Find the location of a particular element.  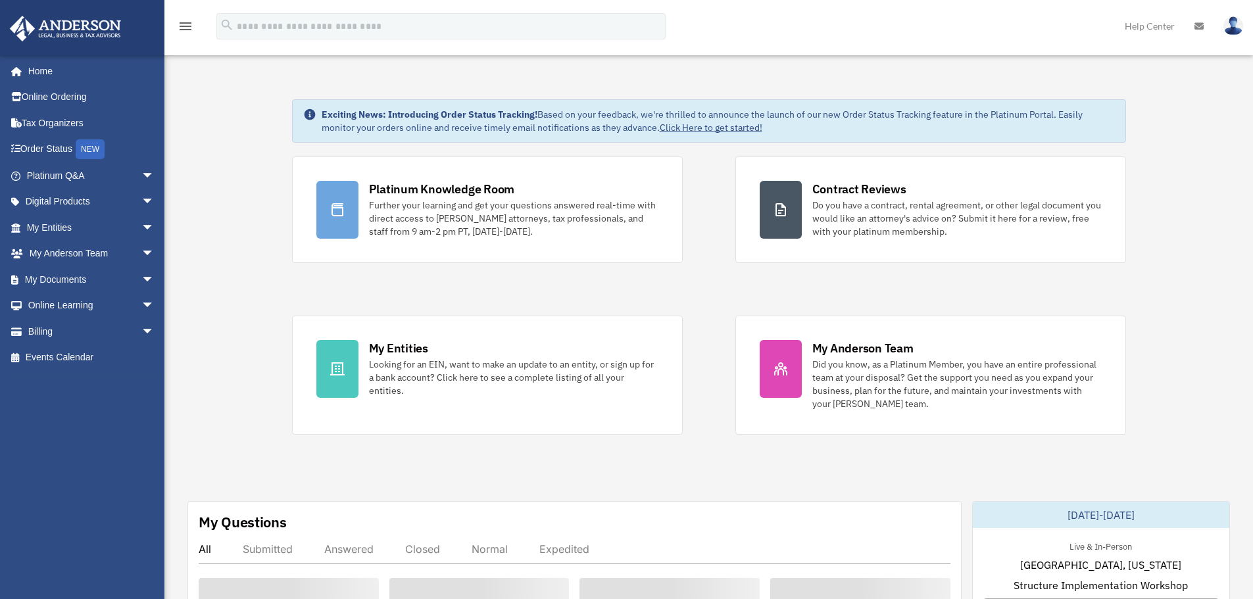

i: search is located at coordinates (227, 25).